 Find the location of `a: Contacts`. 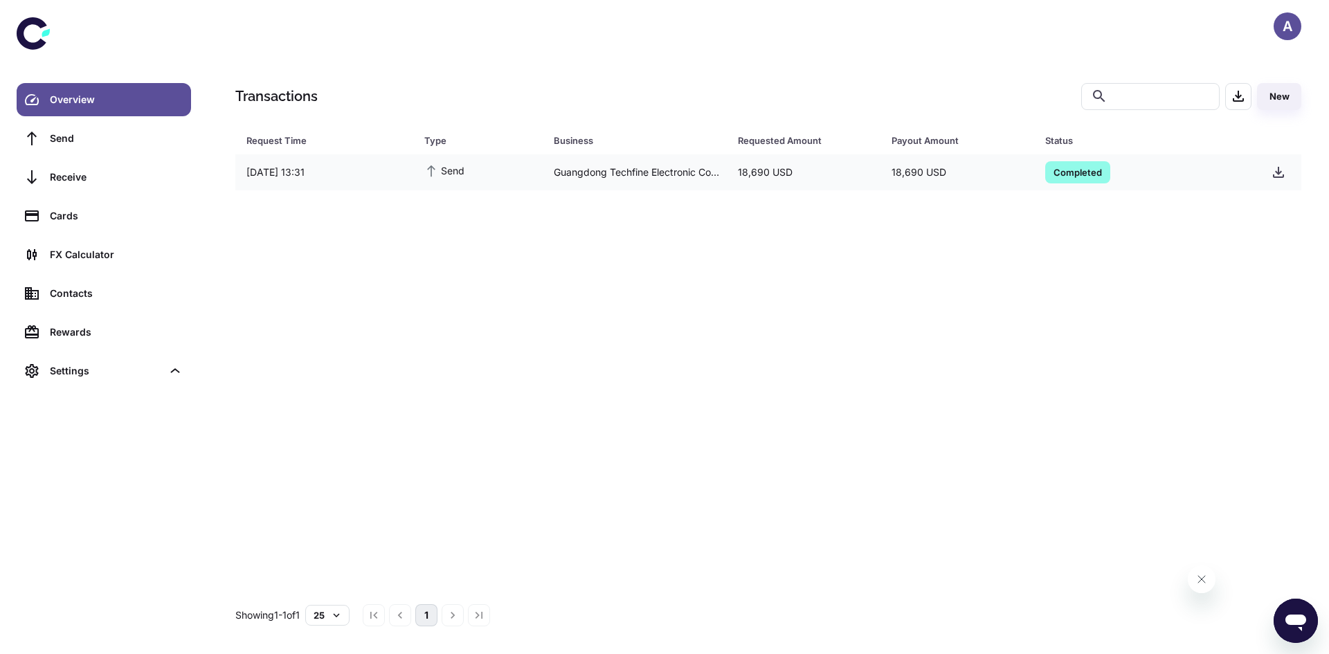

a: Contacts is located at coordinates (104, 294).